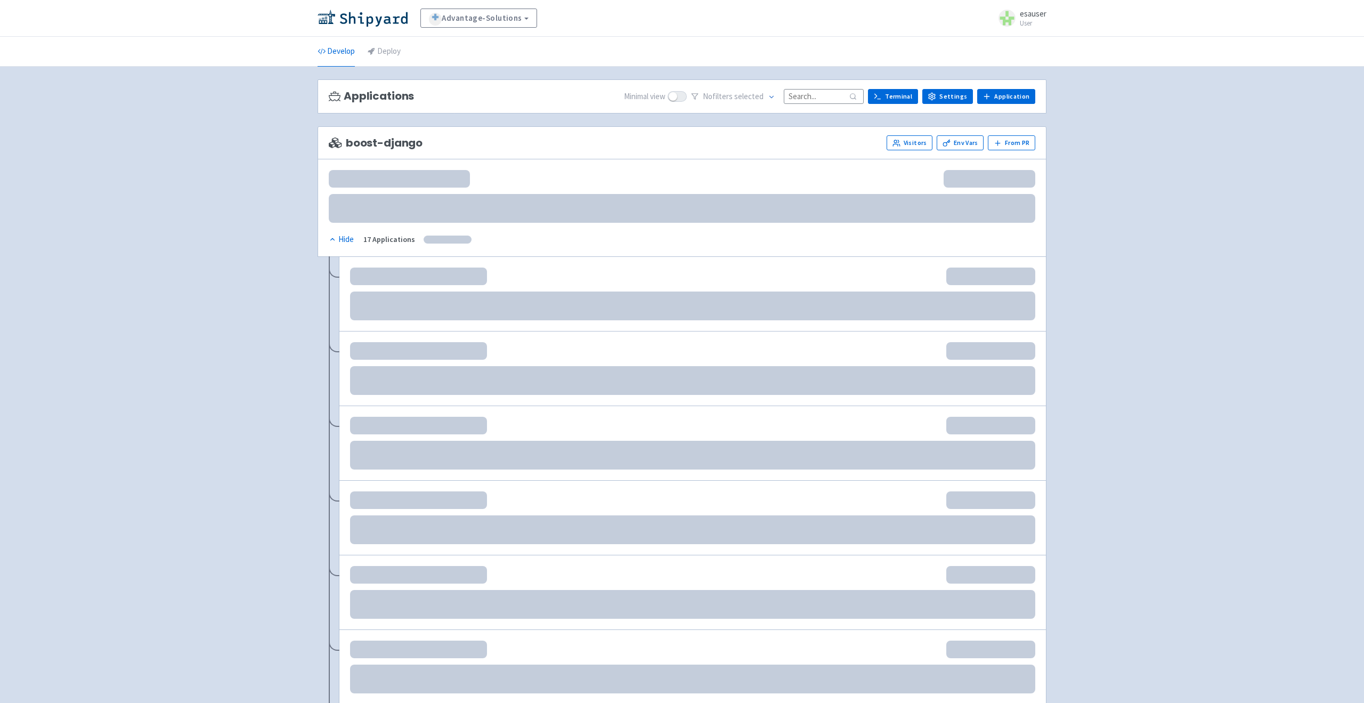  Describe the element at coordinates (960, 143) in the screenshot. I see `a: Env Vars` at that location.